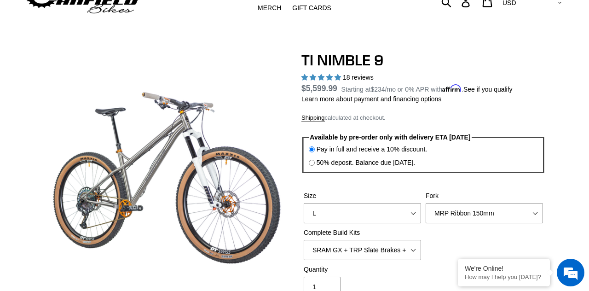  What do you see at coordinates (17, 58) in the screenshot?
I see `div: Navigation go back` at bounding box center [17, 58].